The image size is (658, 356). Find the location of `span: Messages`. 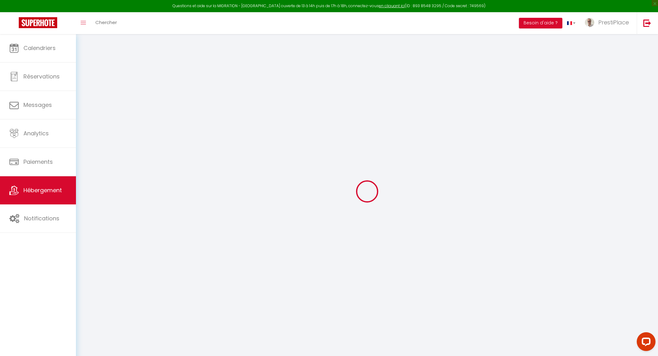

span: Messages is located at coordinates (38, 105).